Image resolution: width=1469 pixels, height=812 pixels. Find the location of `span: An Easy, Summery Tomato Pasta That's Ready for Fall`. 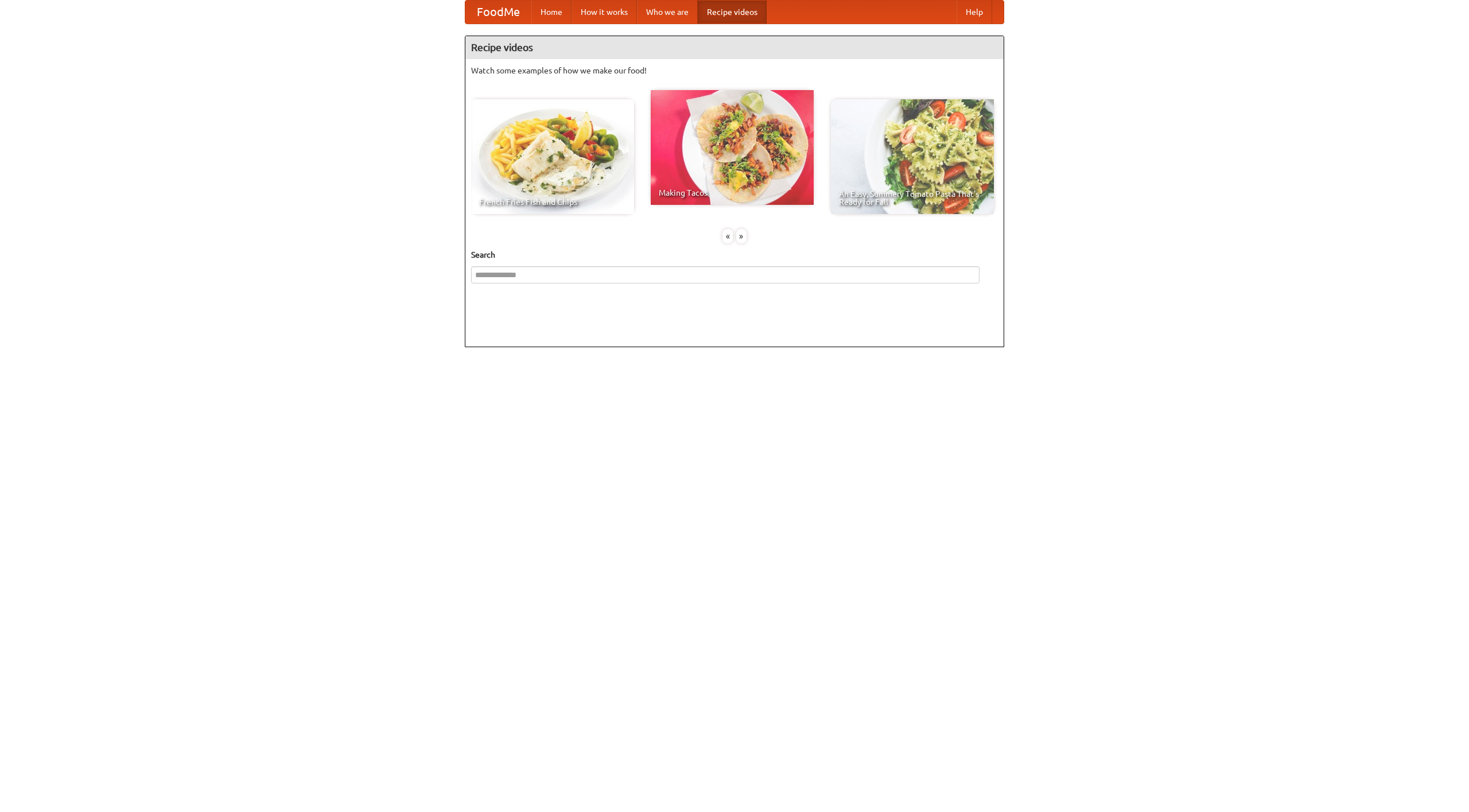

span: An Easy, Summery Tomato Pasta That's Ready for Fall is located at coordinates (912, 198).